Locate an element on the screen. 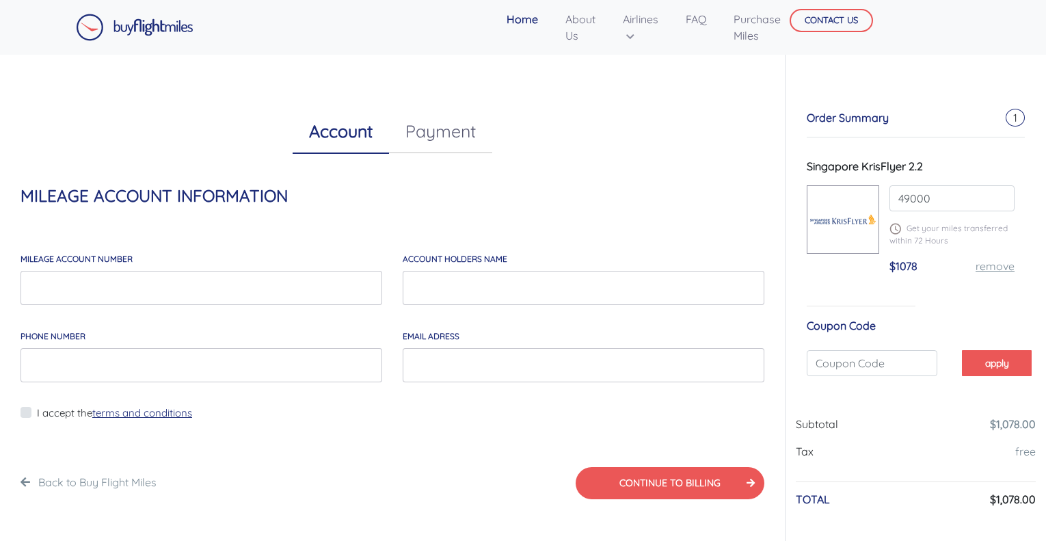  a: remove is located at coordinates (995, 266).